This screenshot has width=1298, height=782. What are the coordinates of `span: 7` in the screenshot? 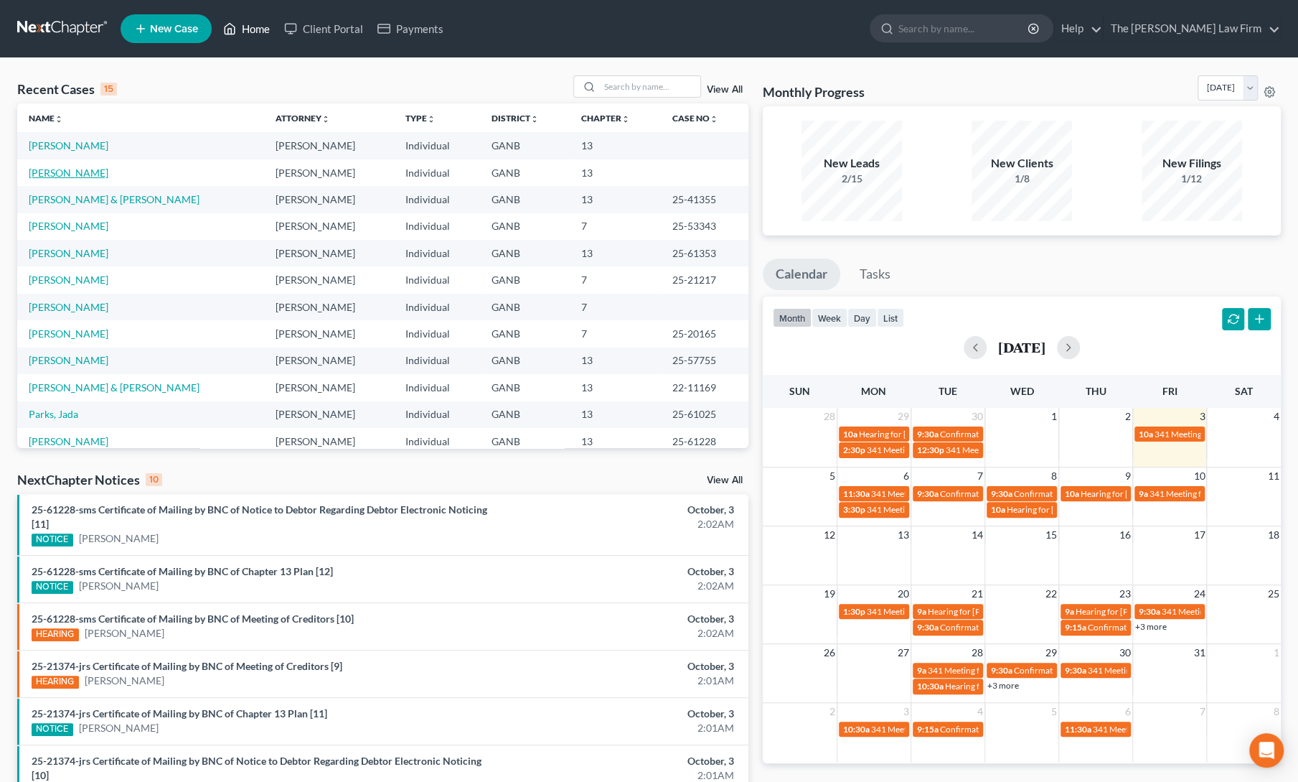 It's located at (980, 476).